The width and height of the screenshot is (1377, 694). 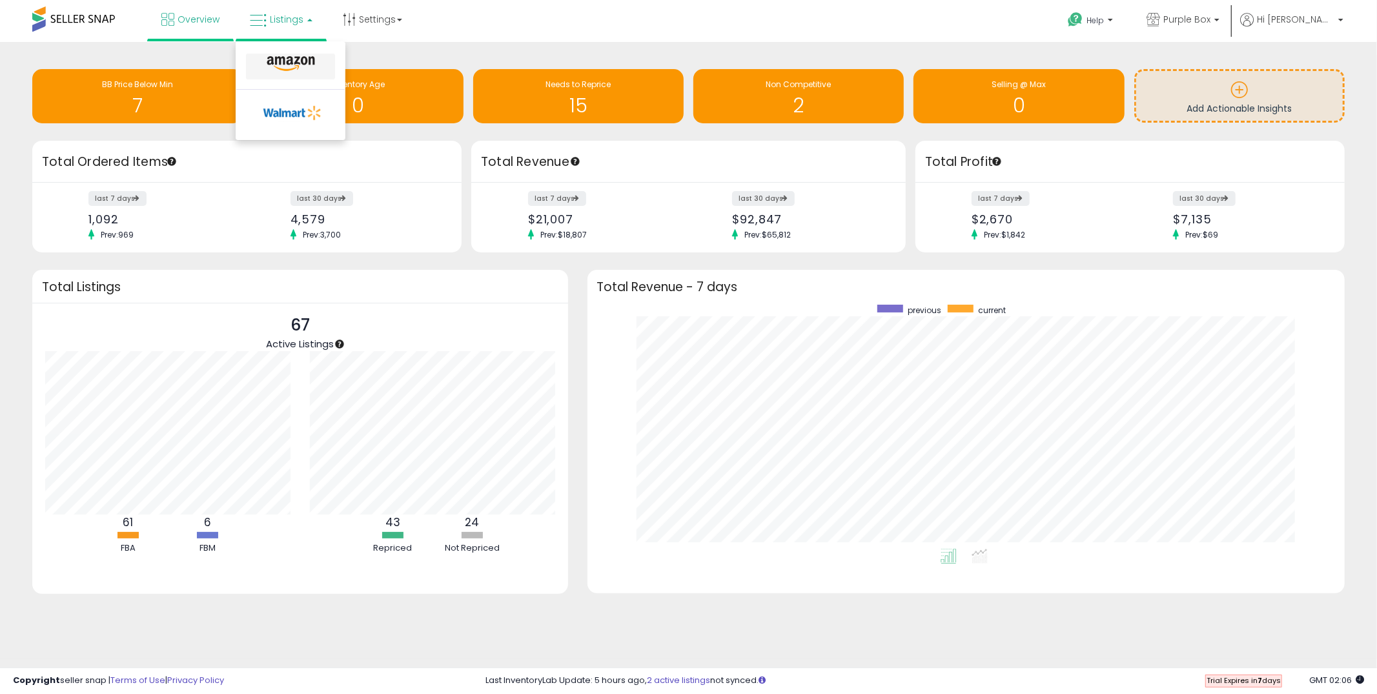 What do you see at coordinates (300, 287) in the screenshot?
I see `h3: Total Listings` at bounding box center [300, 287].